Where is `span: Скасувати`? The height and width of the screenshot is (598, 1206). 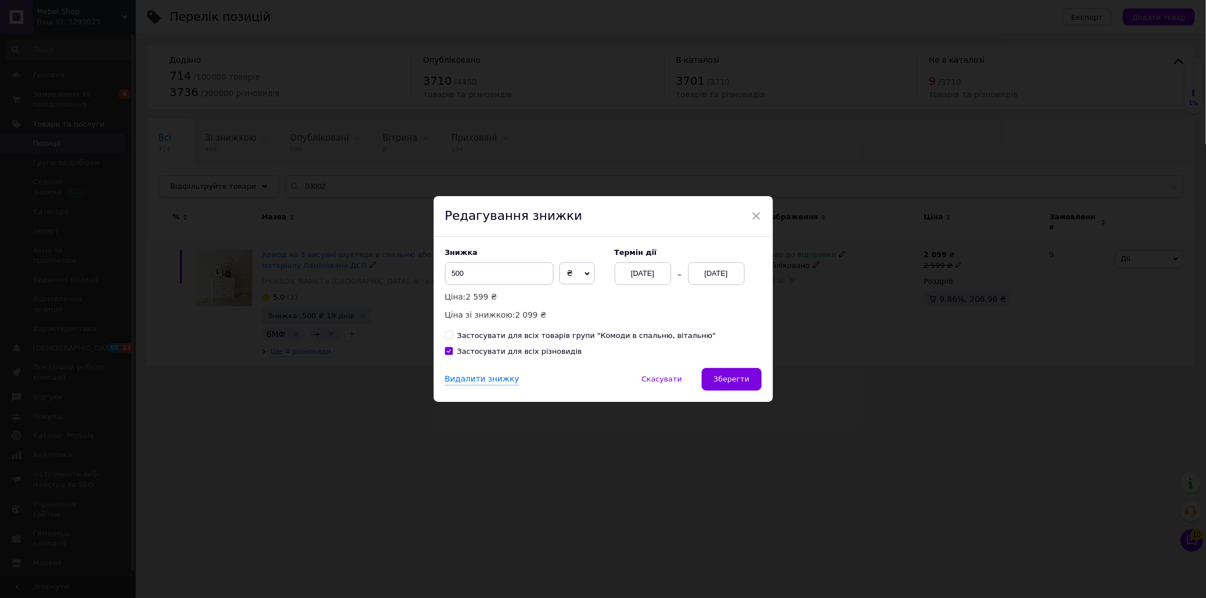
span: Скасувати is located at coordinates (661, 379).